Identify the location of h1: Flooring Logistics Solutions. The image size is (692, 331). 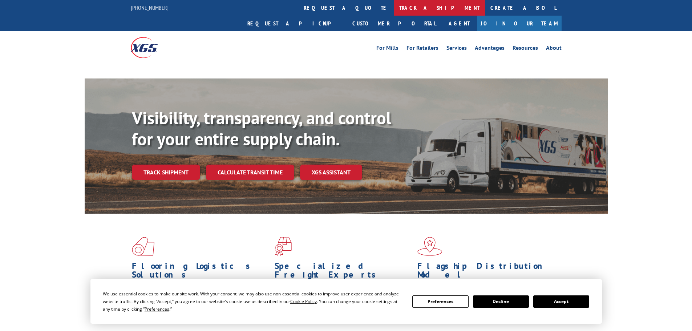
(201, 272).